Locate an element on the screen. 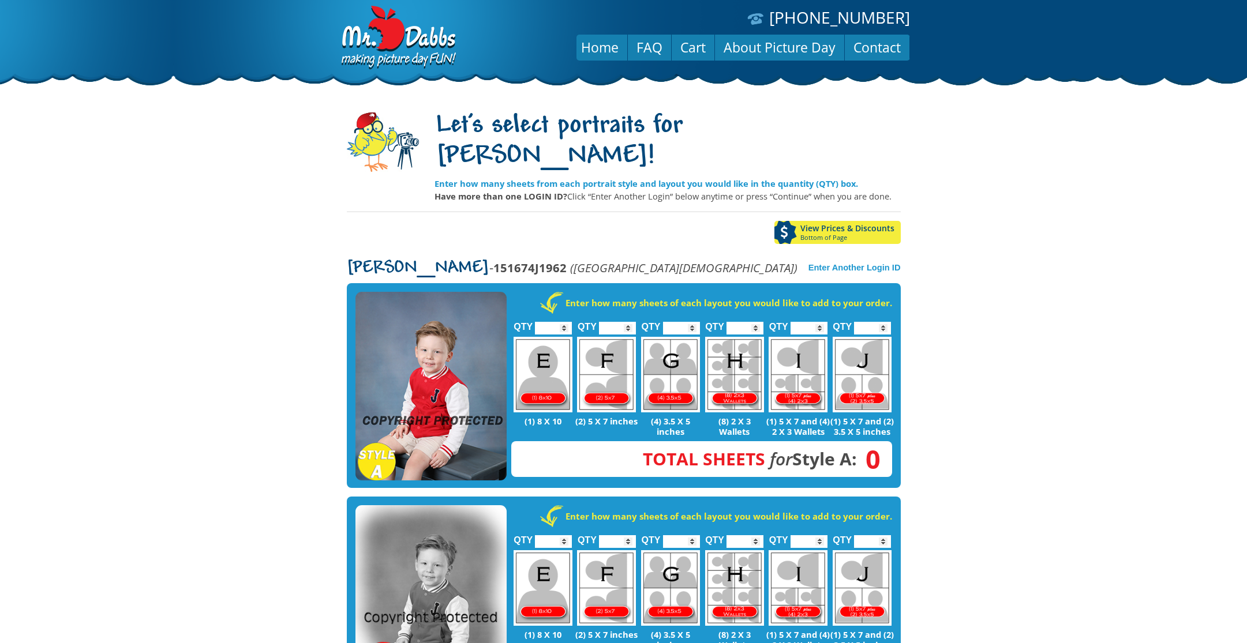 The height and width of the screenshot is (643, 1247). p: (8) 2 X 3 Wallets is located at coordinates (734, 426).